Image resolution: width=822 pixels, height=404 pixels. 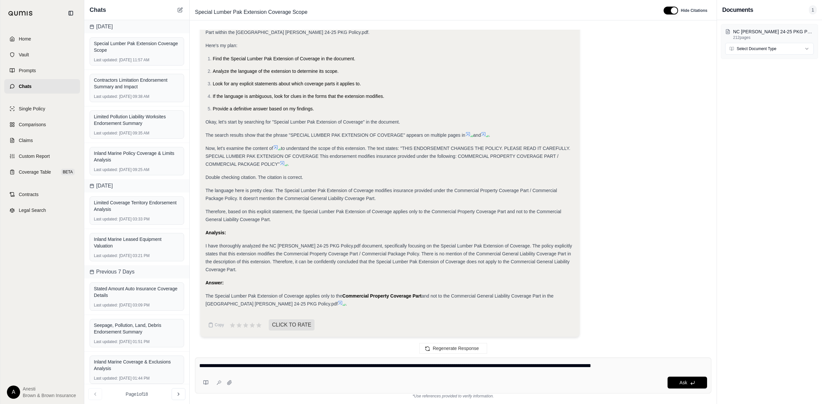 I want to click on p: 212 pages, so click(x=774, y=38).